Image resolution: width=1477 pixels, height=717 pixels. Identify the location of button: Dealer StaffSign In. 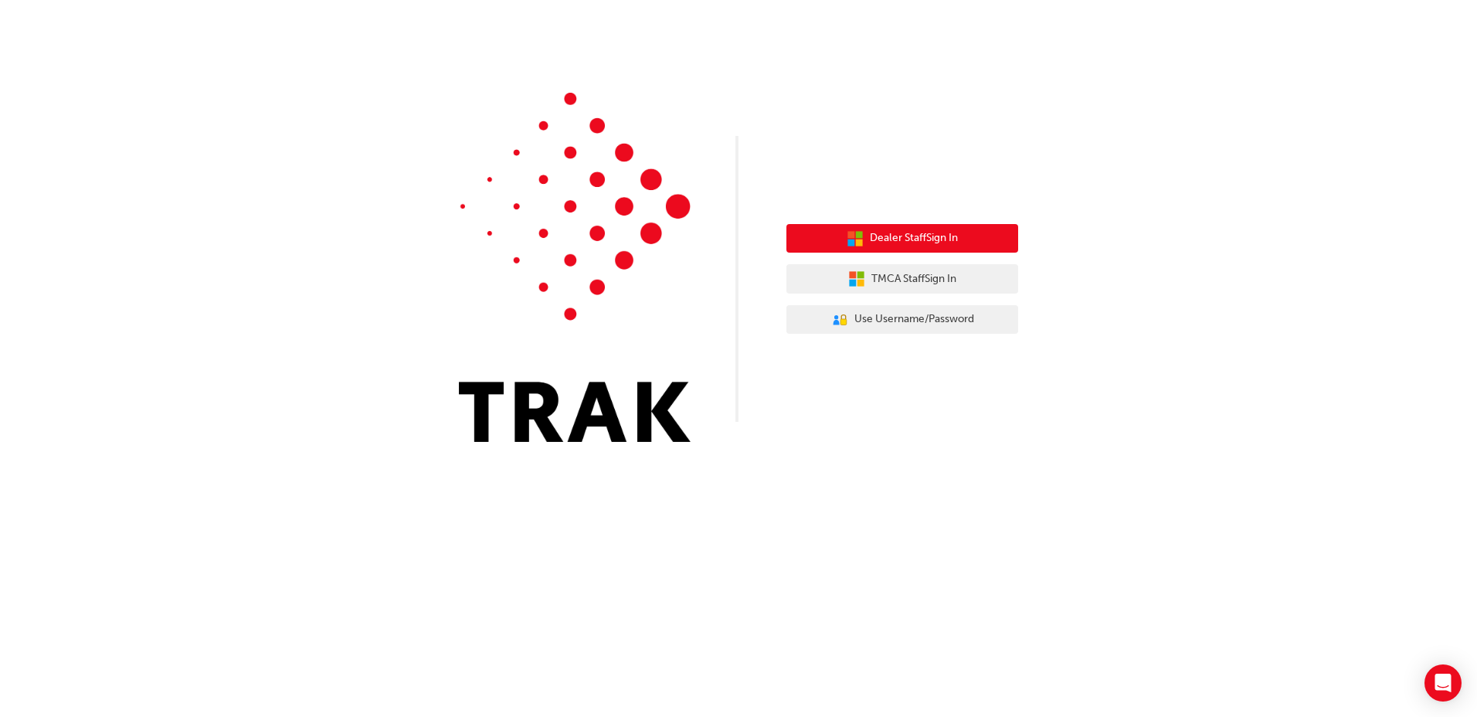
(903, 239).